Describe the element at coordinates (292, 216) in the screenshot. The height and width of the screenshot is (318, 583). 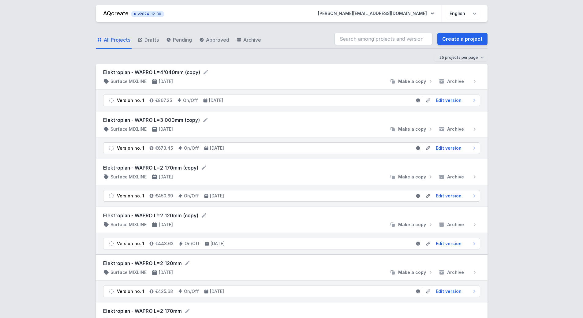
I see `form: Elektroplan - WAPRO L=2'120mm (copy)` at that location.